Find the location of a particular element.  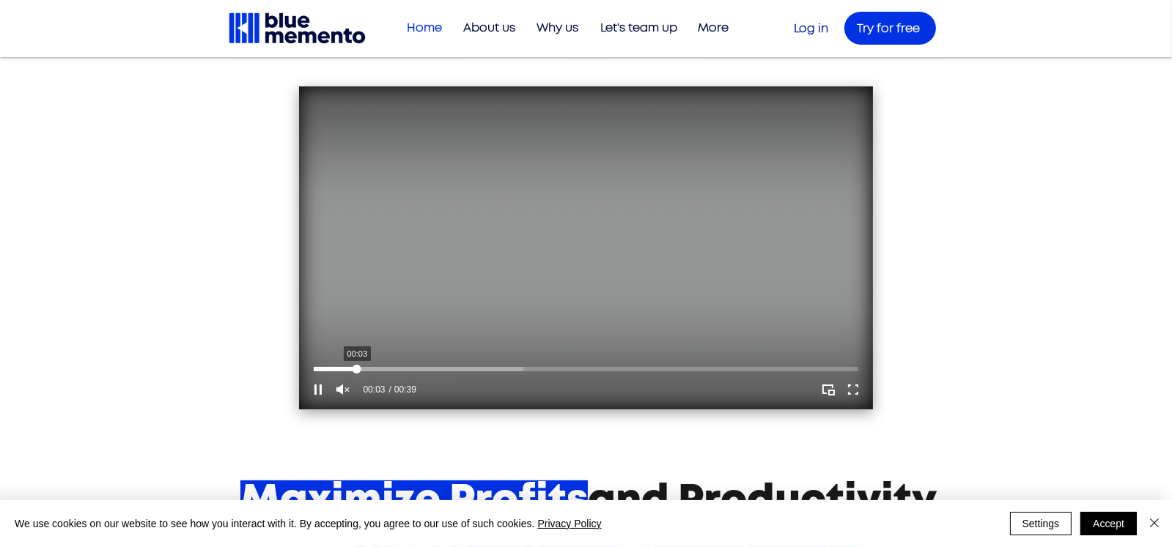

span: 00:39 is located at coordinates (402, 390).